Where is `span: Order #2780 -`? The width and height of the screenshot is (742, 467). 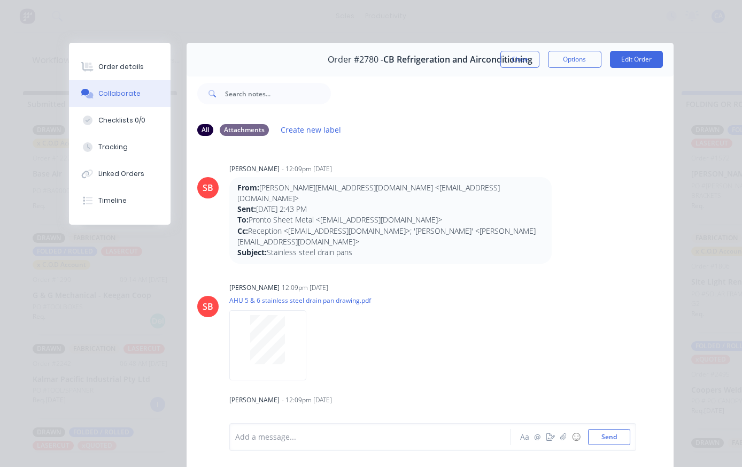
span: Order #2780 - is located at coordinates (356, 59).